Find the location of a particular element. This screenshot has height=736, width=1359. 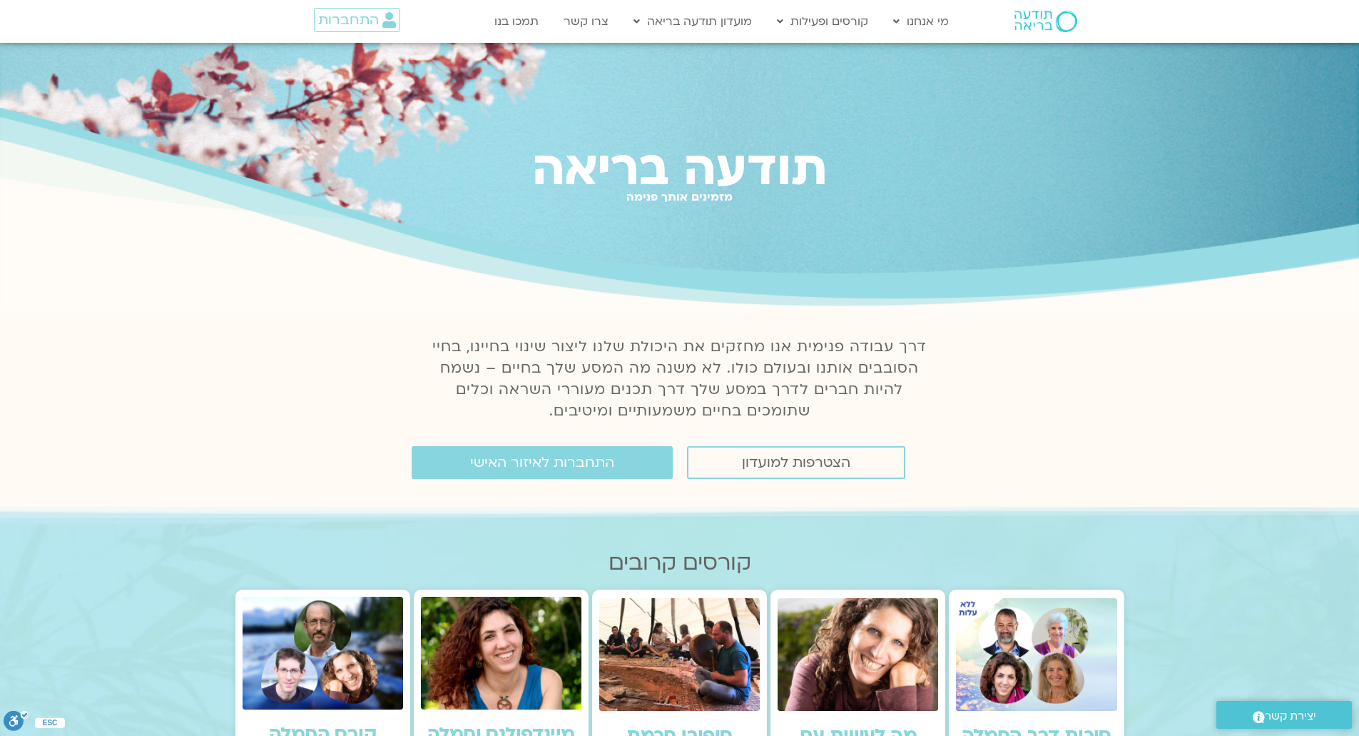

a: התחברות is located at coordinates (357, 20).